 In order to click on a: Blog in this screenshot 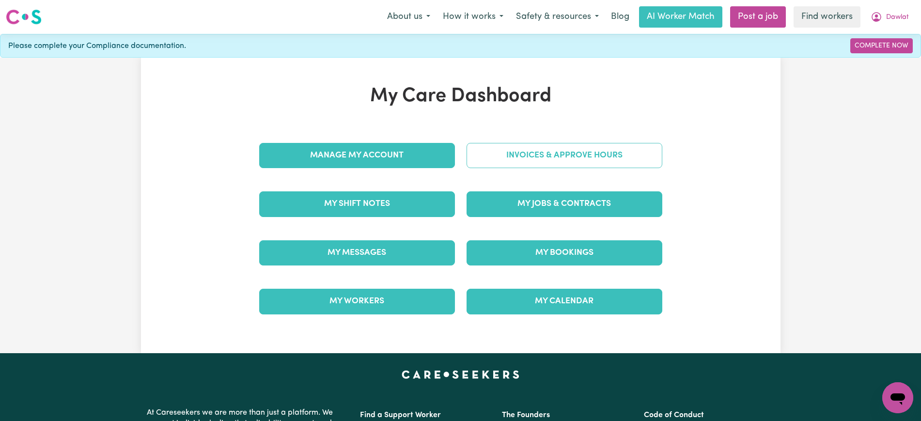, I will do `click(620, 17)`.